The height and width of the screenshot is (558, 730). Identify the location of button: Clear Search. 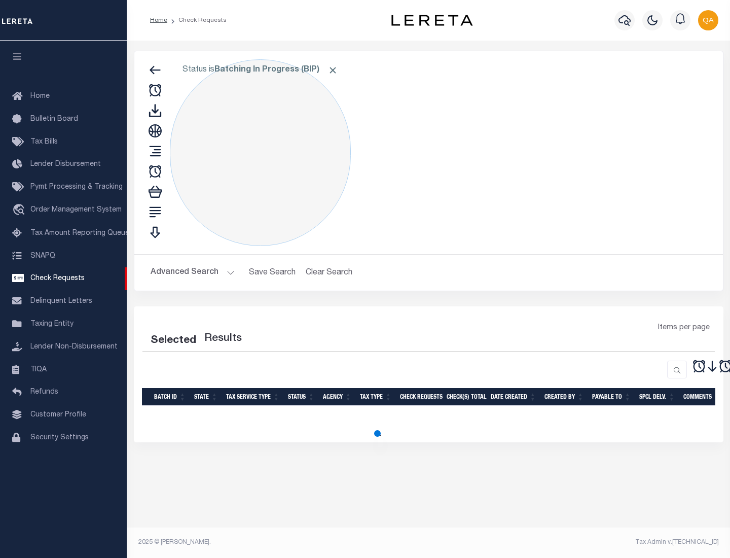
(329, 272).